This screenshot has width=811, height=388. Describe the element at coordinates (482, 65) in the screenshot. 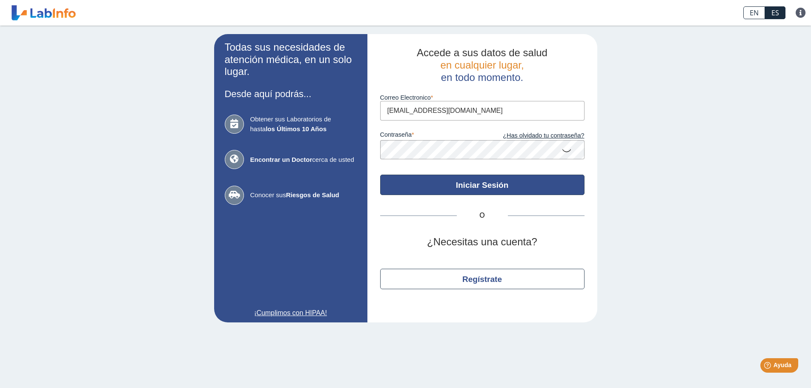

I see `span: en cualquier lugar,` at that location.